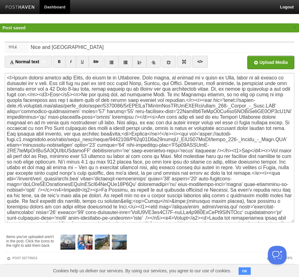 The height and width of the screenshot is (277, 299). Describe the element at coordinates (150, 148) in the screenshot. I see `textarea: <l>Ipsum dolorsi ametco adip Elits, do eiusm te in Utlaboree. Dolo magna, al enimad mi v quisn ex...` at that location.